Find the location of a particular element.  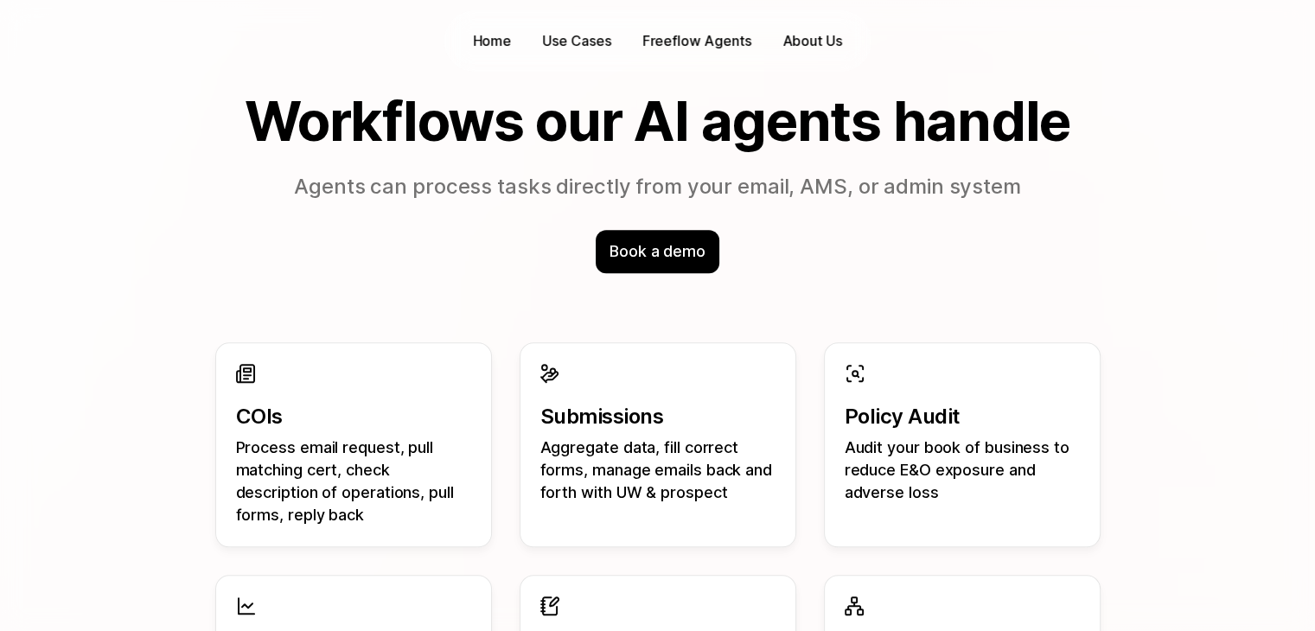

p: Process email request, pull matching cert, check description of operations, pull forms, reply back is located at coordinates (354, 482).